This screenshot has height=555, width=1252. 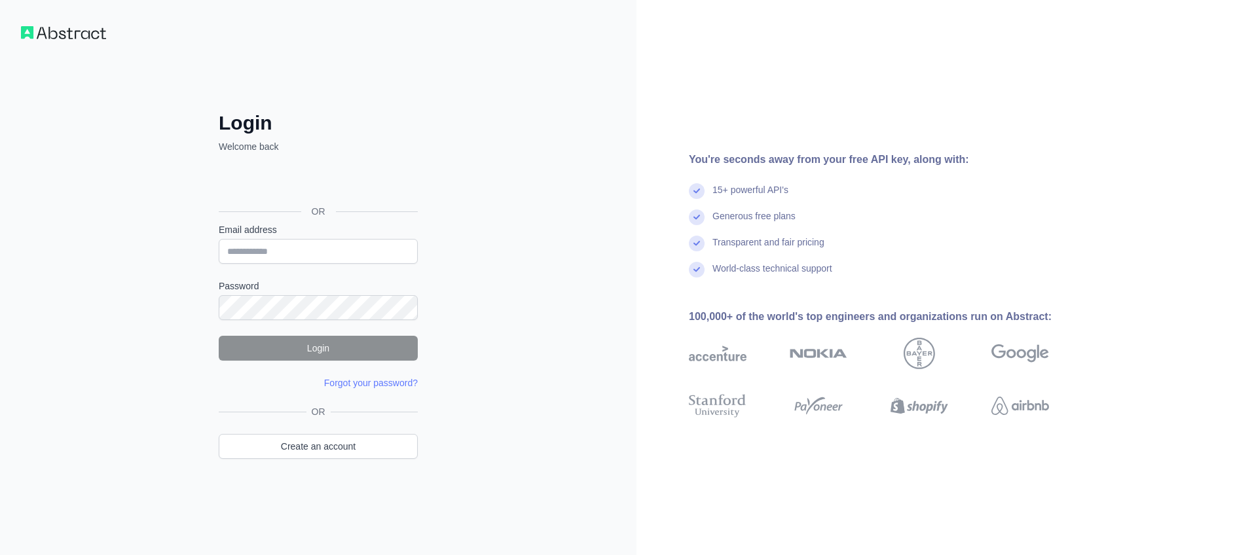 I want to click on p: Welcome back, so click(x=318, y=147).